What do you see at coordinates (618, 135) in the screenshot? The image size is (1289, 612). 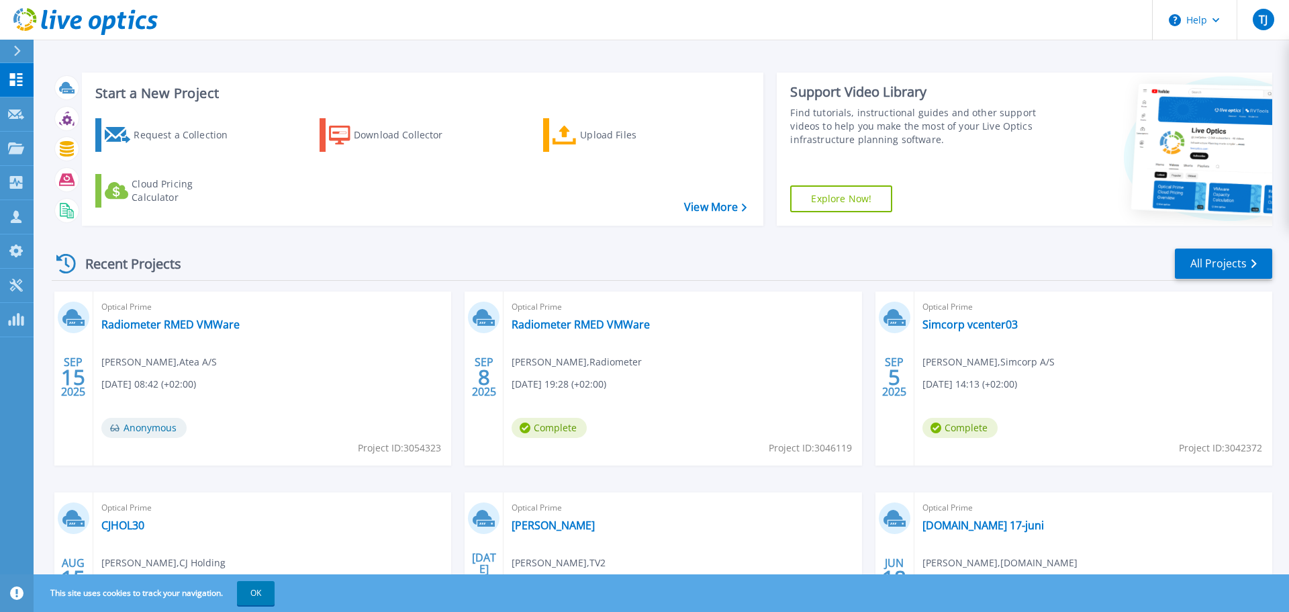 I see `a: Upload Files` at bounding box center [618, 135].